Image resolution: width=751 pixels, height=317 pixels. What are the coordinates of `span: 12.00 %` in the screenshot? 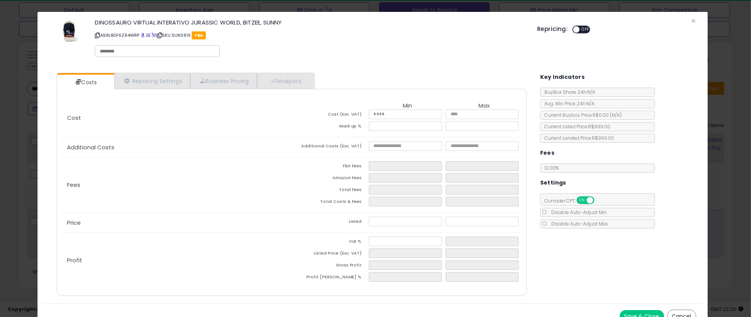 It's located at (551, 168).